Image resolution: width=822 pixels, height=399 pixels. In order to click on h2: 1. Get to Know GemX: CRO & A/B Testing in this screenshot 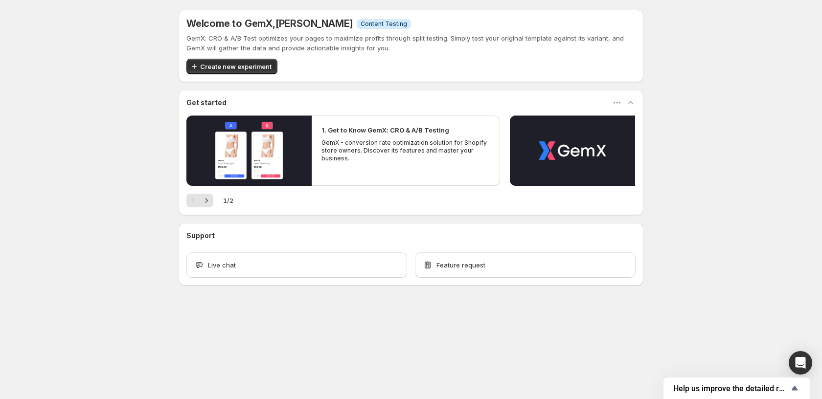, I will do `click(385, 130)`.